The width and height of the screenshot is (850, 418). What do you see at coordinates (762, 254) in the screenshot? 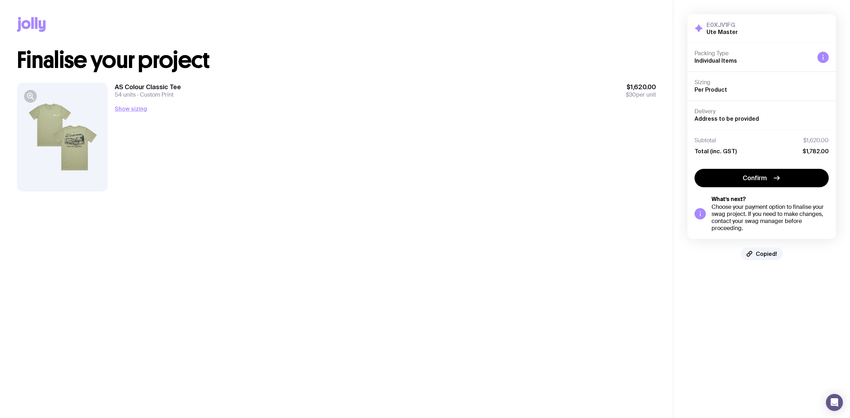
I see `button: Copied!` at bounding box center [762, 254].